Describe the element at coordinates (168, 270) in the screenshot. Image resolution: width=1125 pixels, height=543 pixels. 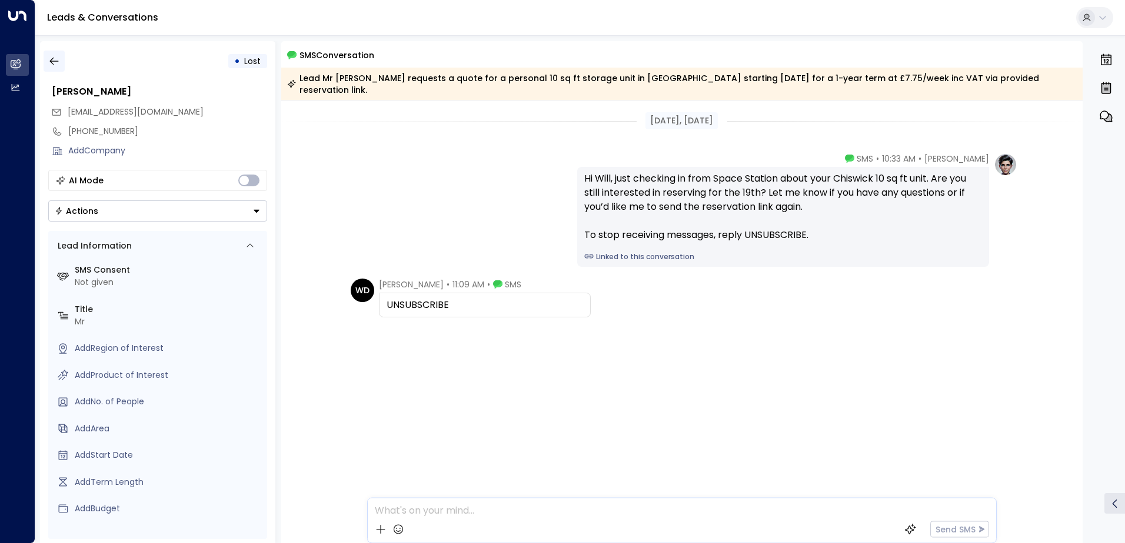
I see `label: SMS Consent` at that location.